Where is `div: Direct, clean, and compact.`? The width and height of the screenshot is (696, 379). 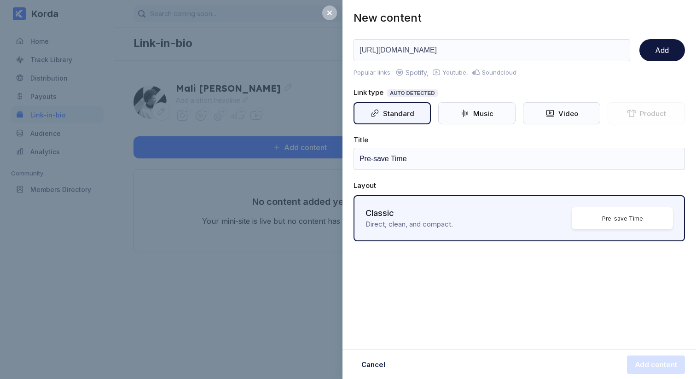 div: Direct, clean, and compact. is located at coordinates (468, 224).